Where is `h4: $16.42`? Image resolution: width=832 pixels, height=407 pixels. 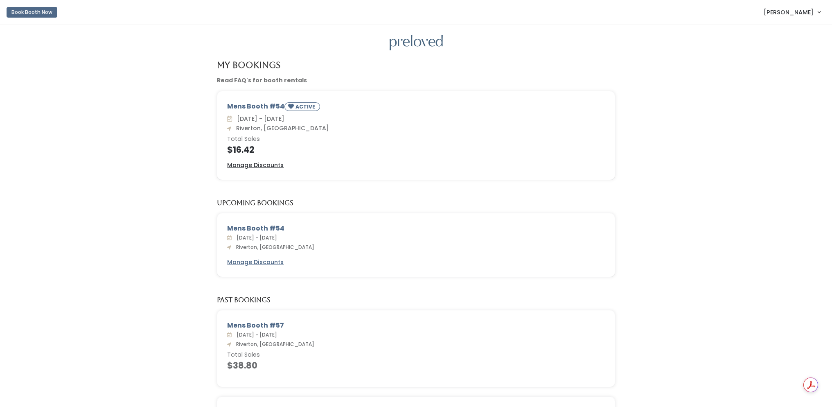 h4: $16.42 is located at coordinates (416, 149).